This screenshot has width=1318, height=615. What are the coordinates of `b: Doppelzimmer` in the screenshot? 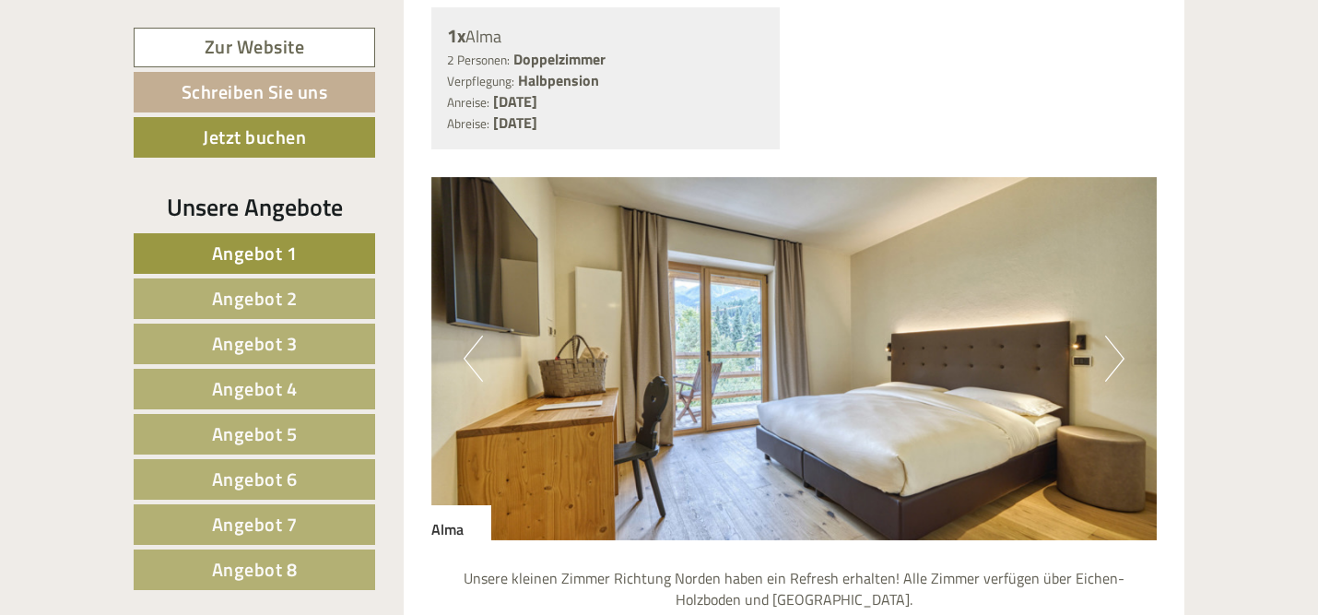 It's located at (560, 59).